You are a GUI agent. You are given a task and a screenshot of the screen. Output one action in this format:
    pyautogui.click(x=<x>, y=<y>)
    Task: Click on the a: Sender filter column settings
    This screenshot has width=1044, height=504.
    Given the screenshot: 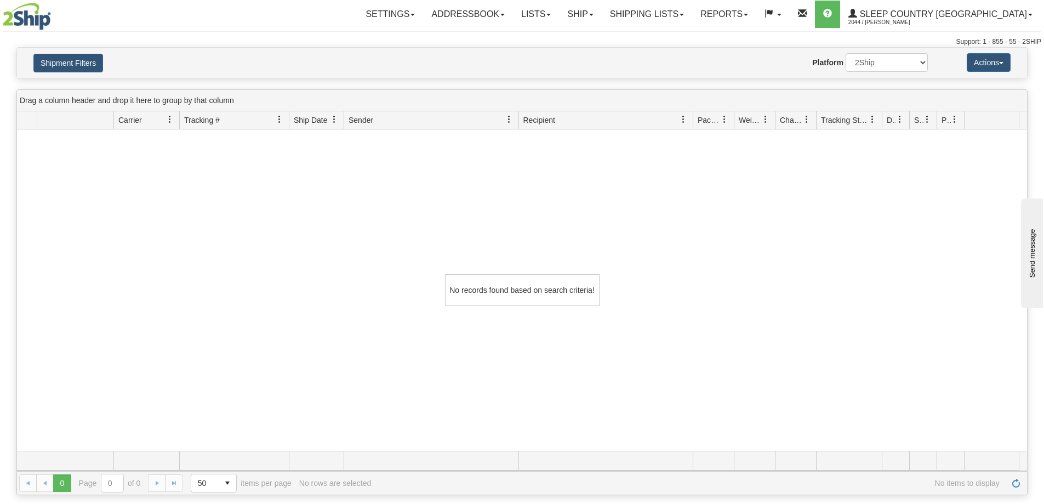 What is the action you would take?
    pyautogui.click(x=509, y=119)
    